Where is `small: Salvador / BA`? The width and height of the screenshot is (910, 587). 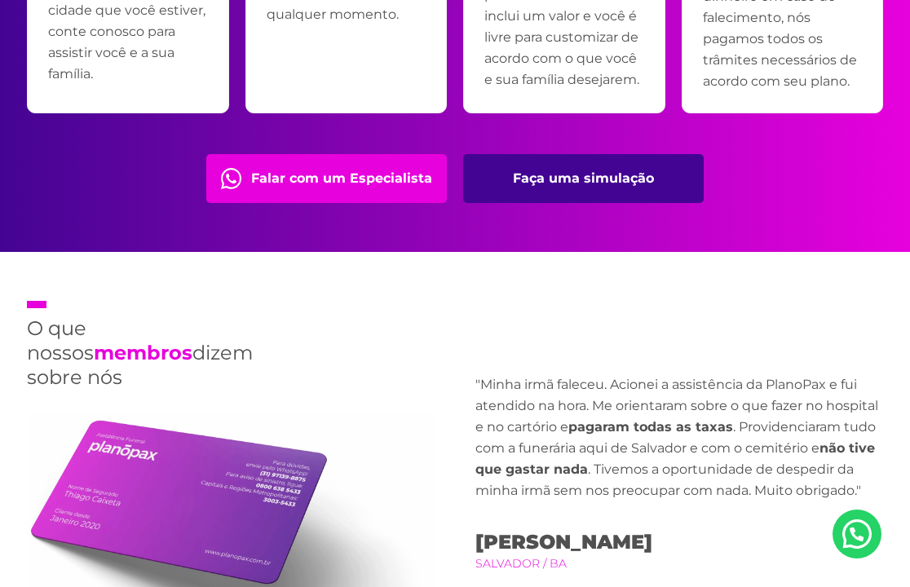 small: Salvador / BA is located at coordinates (679, 564).